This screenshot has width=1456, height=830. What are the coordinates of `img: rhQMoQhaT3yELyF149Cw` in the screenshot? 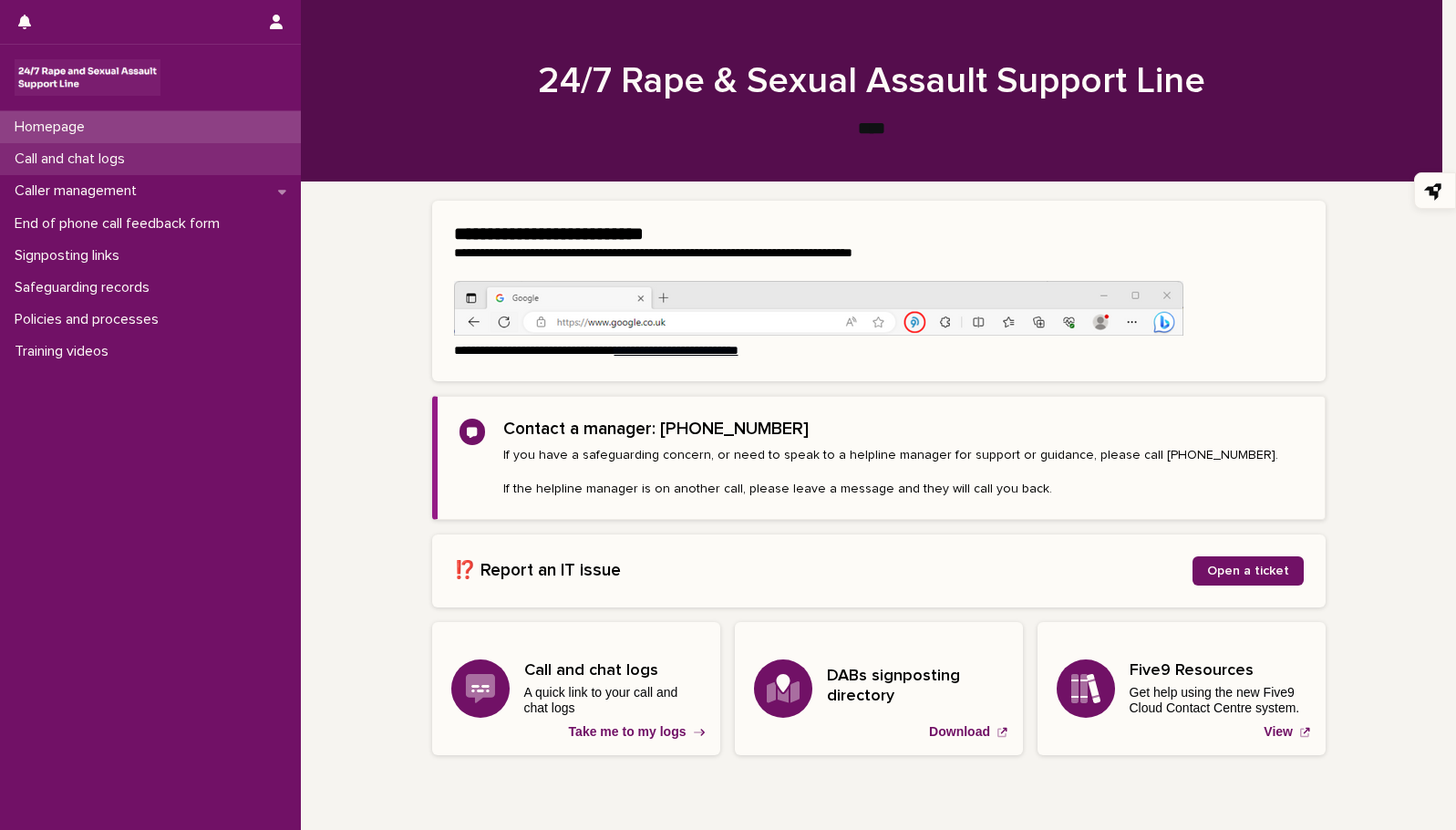 It's located at (87, 77).